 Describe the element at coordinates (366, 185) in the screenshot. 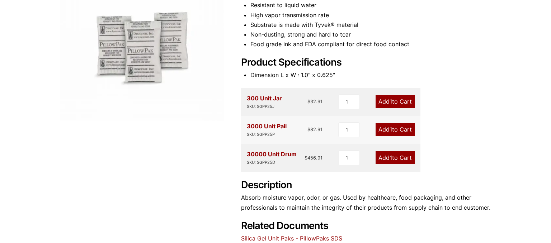

I see `h2: Description` at that location.